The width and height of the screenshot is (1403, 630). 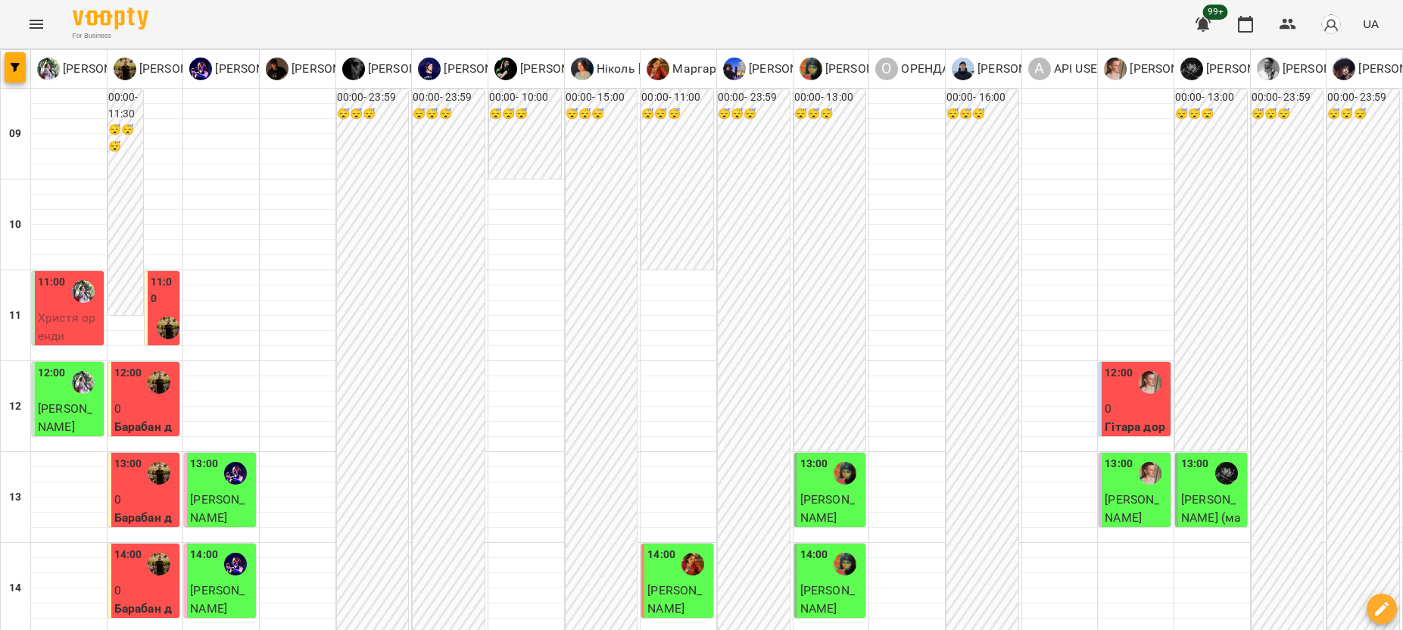 I want to click on div: Єгор [барабани], so click(x=814, y=69).